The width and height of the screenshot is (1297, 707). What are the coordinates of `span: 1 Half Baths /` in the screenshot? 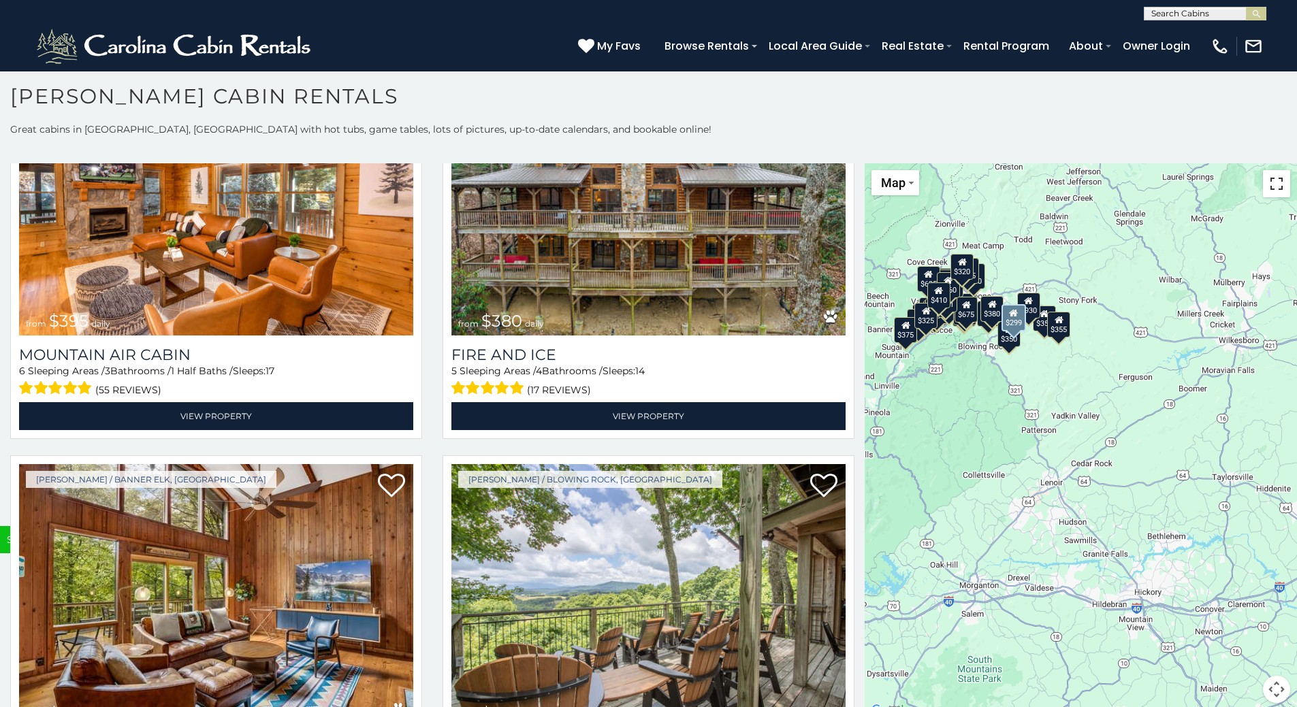 It's located at (201, 371).